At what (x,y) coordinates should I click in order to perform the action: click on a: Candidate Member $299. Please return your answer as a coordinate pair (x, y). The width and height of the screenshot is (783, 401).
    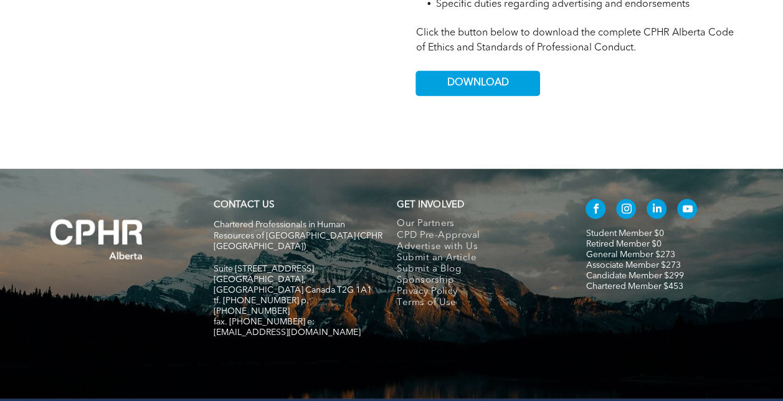
    Looking at the image, I should click on (634, 275).